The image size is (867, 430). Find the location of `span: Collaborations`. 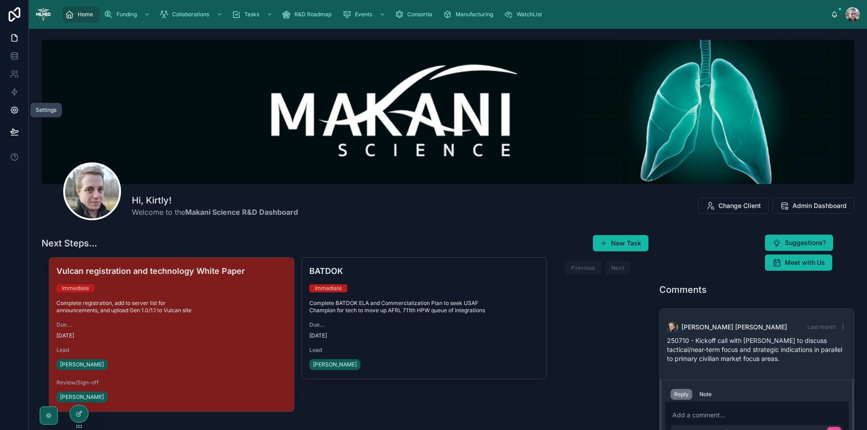

span: Collaborations is located at coordinates (190, 14).